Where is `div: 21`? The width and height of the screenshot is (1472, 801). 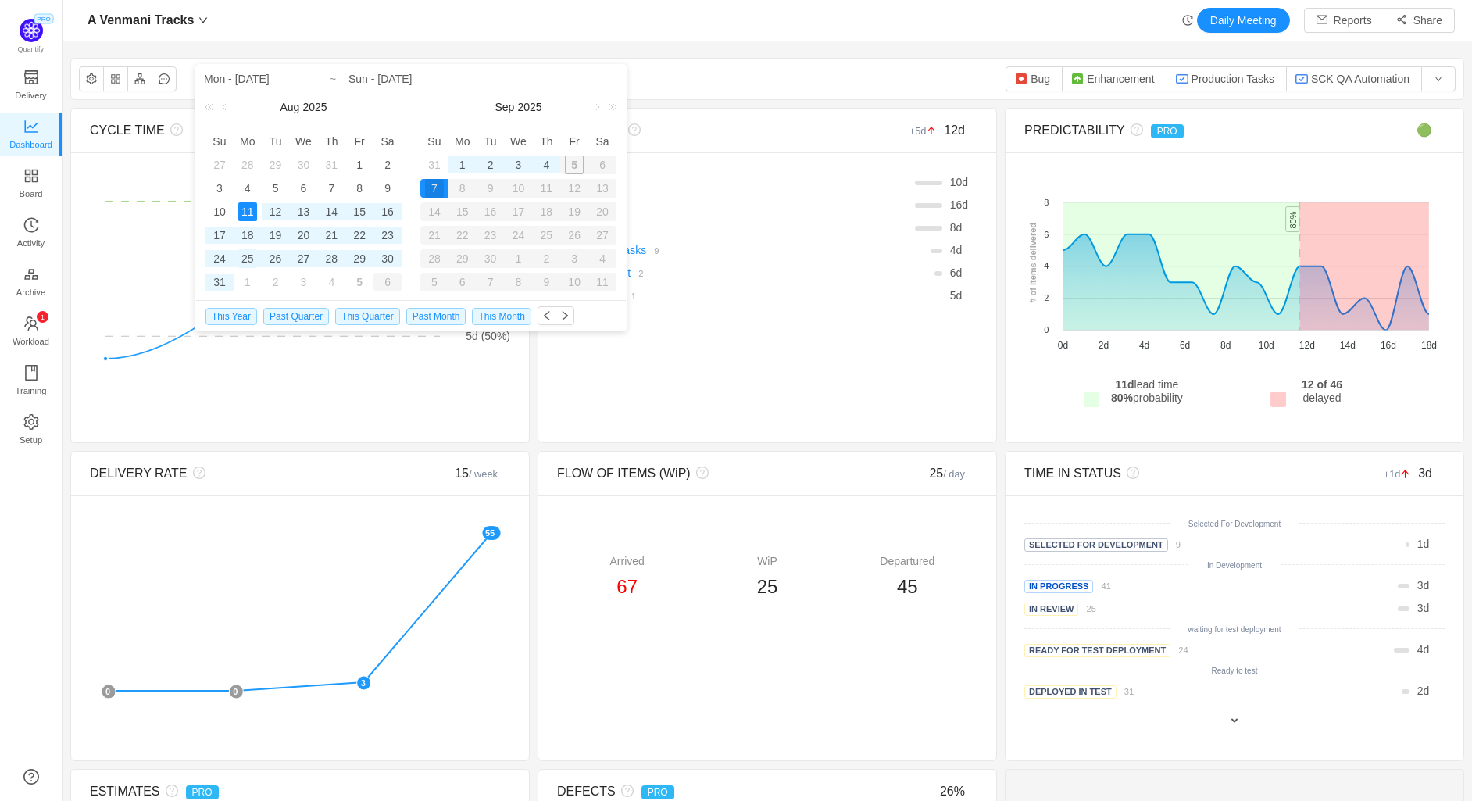 div: 21 is located at coordinates (331, 235).